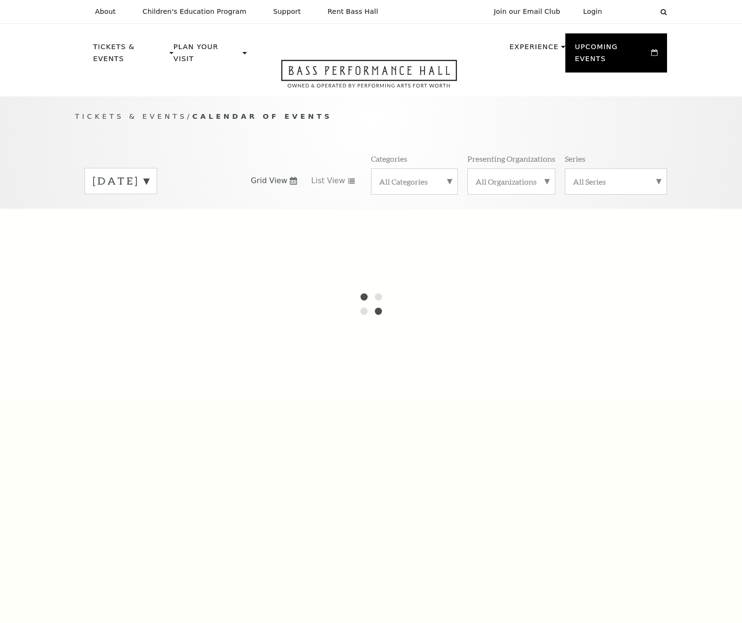 The width and height of the screenshot is (742, 623). I want to click on span: Calendar of Events, so click(262, 116).